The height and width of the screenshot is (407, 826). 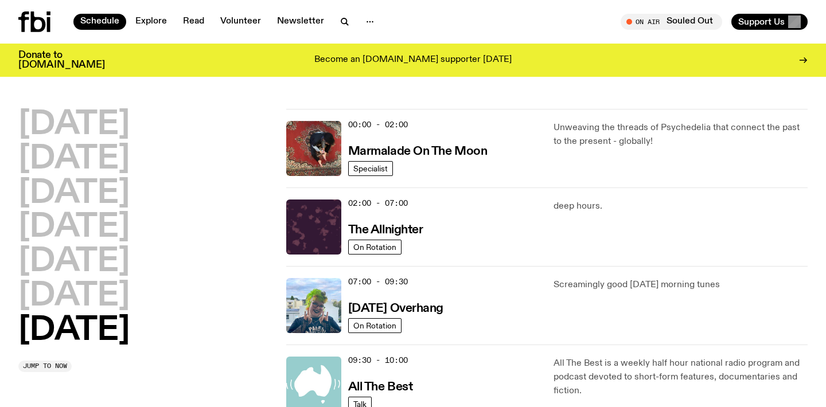 I want to click on a: Specialist, so click(x=371, y=169).